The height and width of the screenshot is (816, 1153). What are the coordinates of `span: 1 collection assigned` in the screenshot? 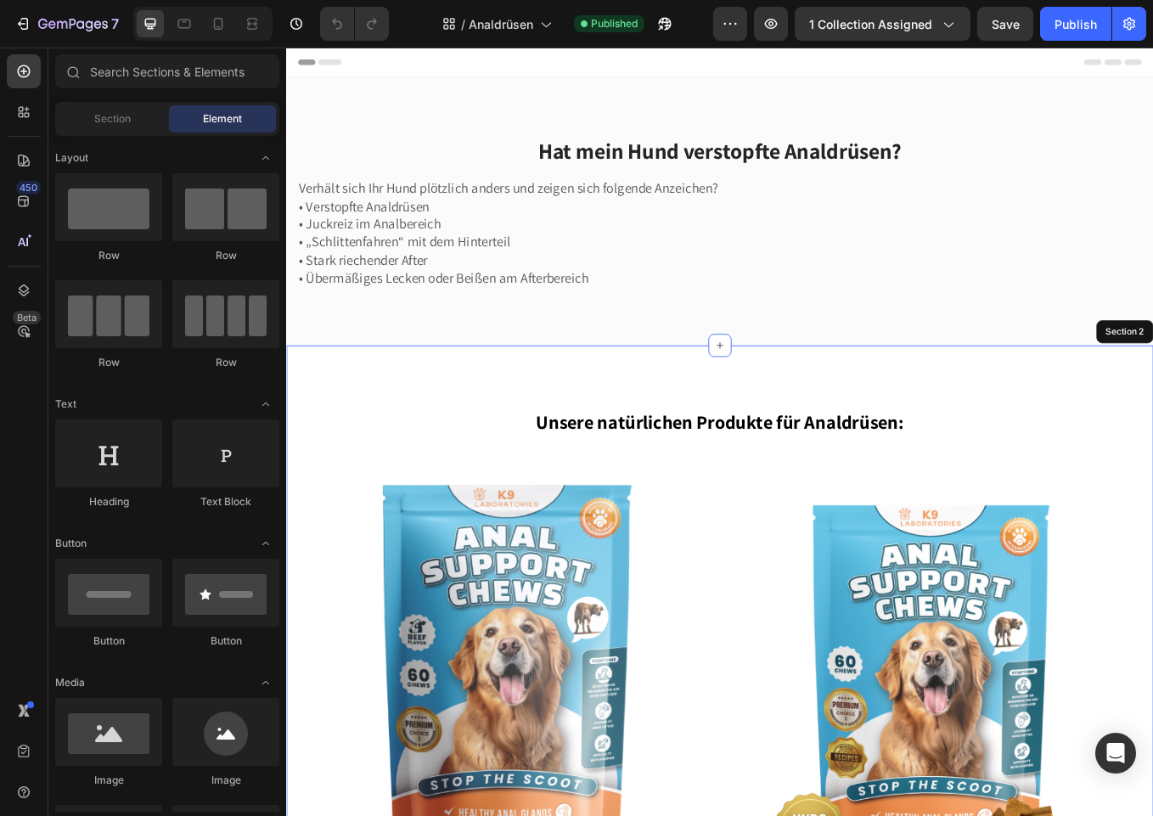 It's located at (870, 24).